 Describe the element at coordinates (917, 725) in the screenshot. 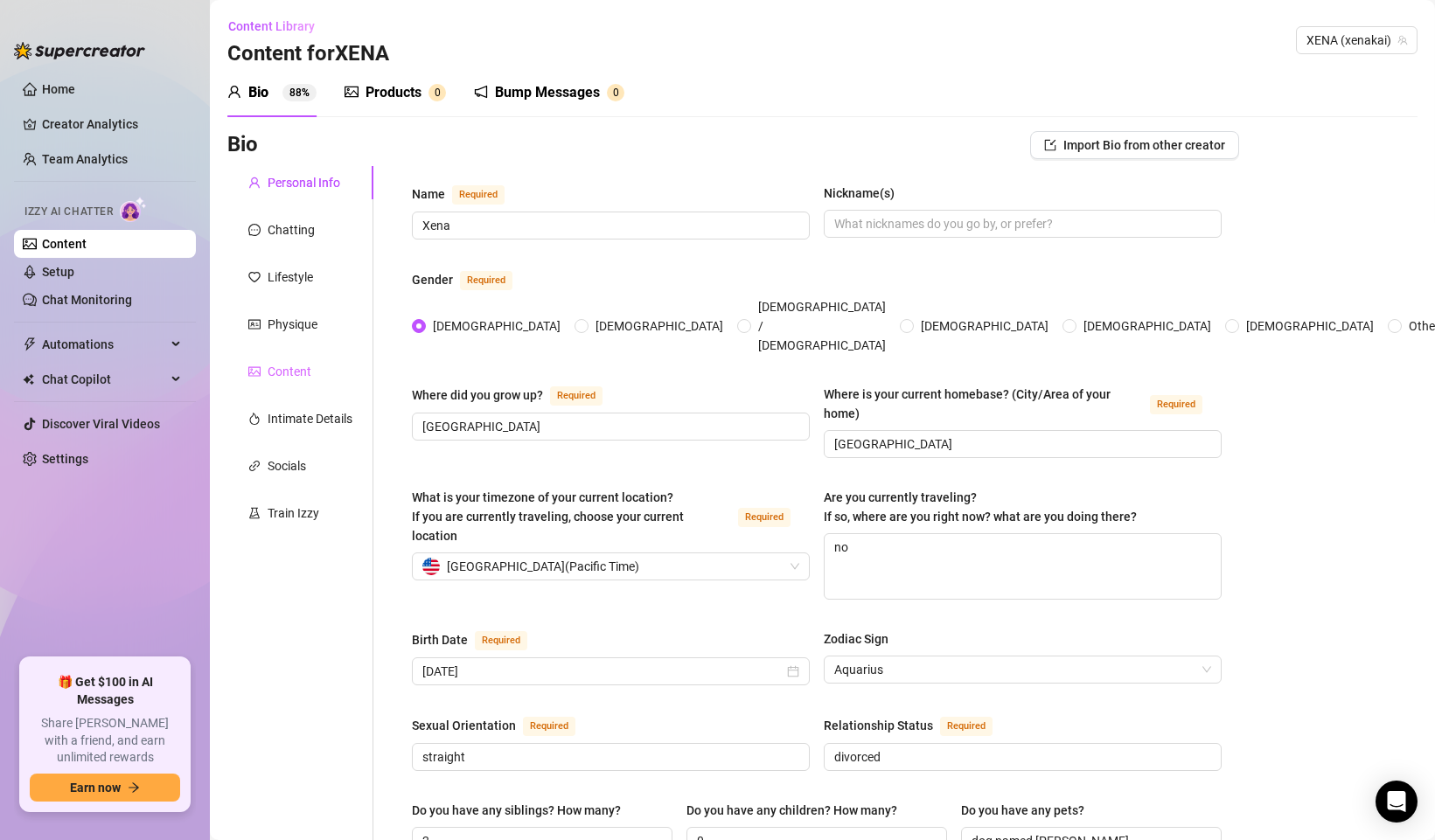

I see `label: Relationship Status` at that location.